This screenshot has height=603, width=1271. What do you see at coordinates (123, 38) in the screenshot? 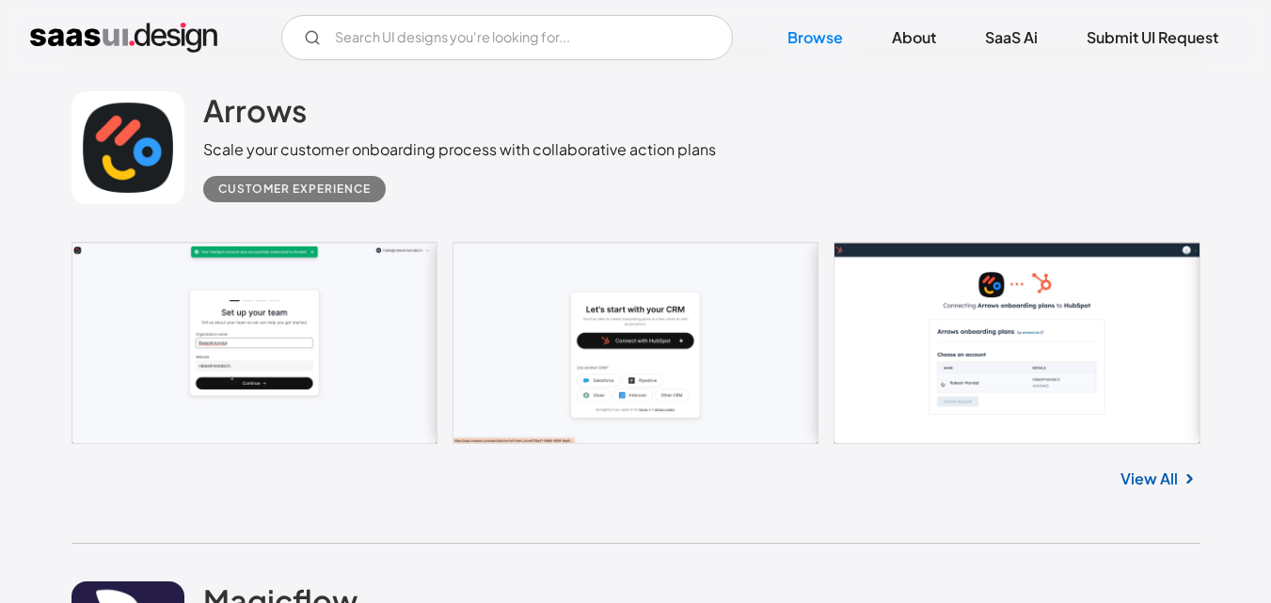
I see `a: home` at bounding box center [123, 38].